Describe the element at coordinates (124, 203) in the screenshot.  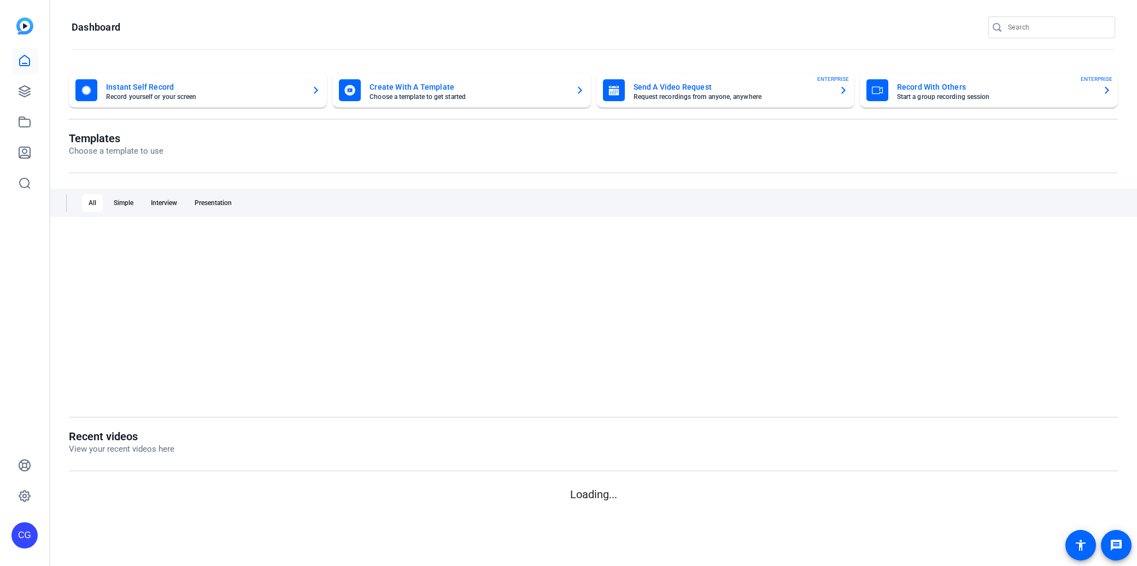
I see `div: Simple` at that location.